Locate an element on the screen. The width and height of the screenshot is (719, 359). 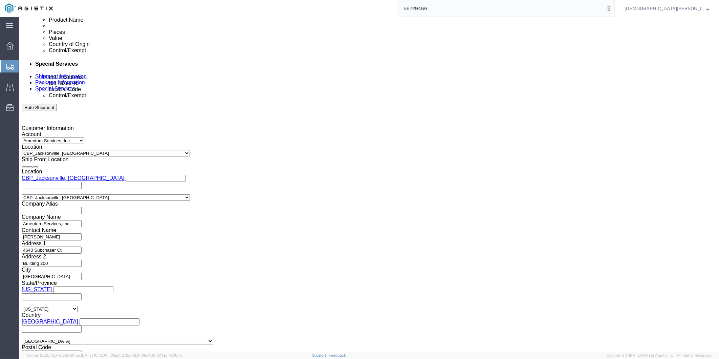
a: Support is located at coordinates (321, 355).